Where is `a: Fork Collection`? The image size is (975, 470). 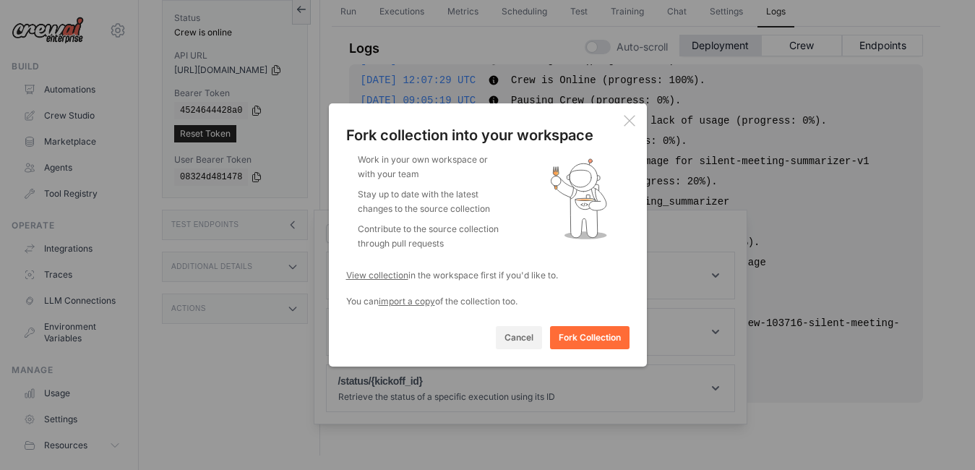 a: Fork Collection is located at coordinates (590, 337).